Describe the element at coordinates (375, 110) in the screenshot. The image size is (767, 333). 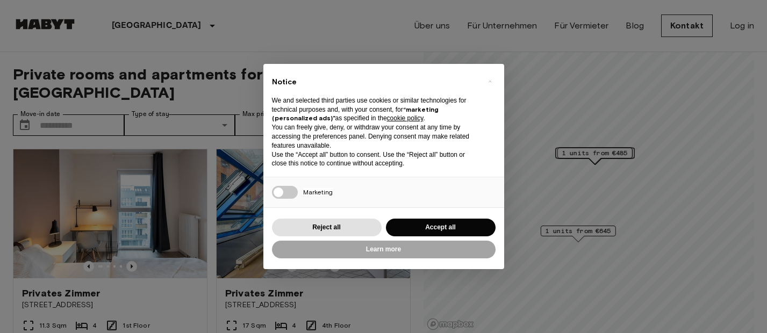
I see `p: We and selected third parties use cookies or similar technologies for technical purposes and, wit...` at that location.